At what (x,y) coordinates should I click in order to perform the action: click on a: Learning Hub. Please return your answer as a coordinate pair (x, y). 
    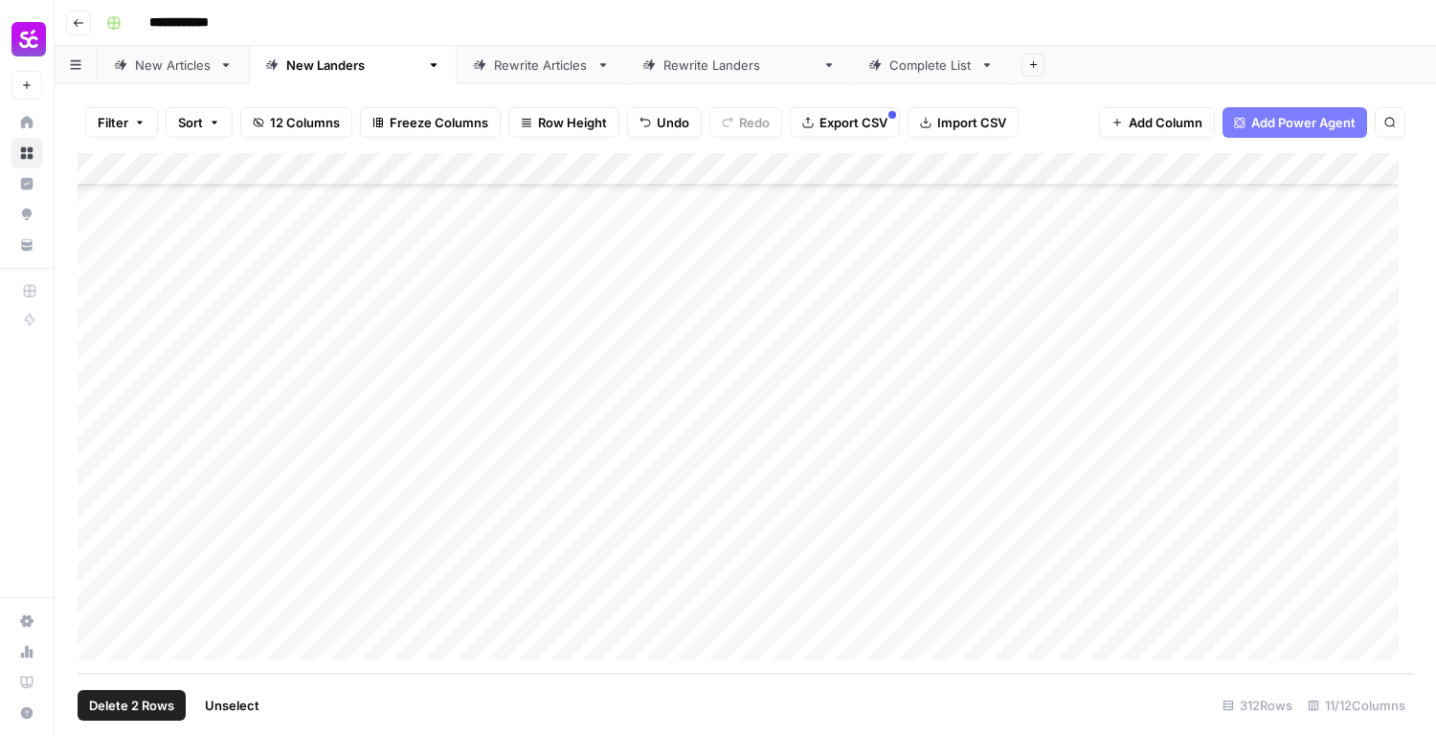
    Looking at the image, I should click on (27, 683).